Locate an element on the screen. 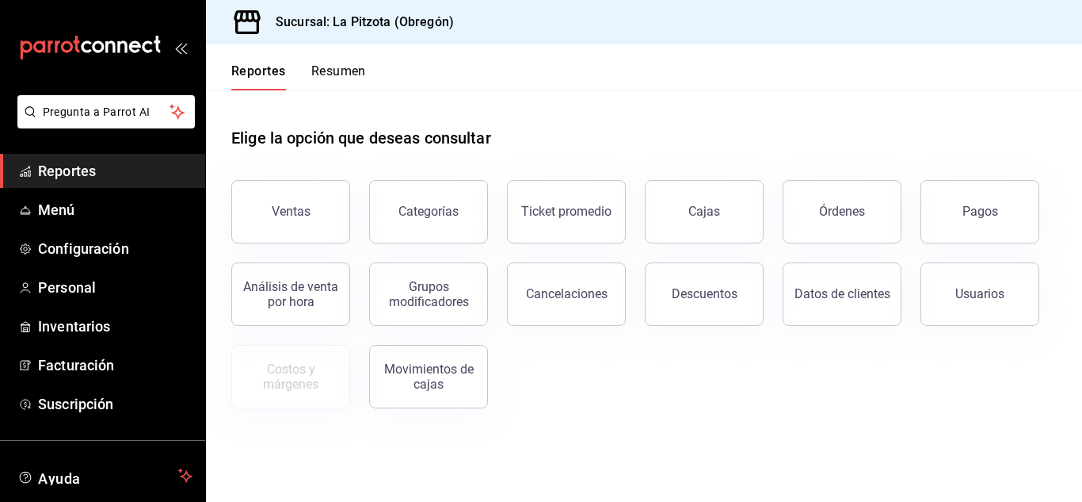  button: Pregunta a Parrot AI is located at coordinates (106, 112).